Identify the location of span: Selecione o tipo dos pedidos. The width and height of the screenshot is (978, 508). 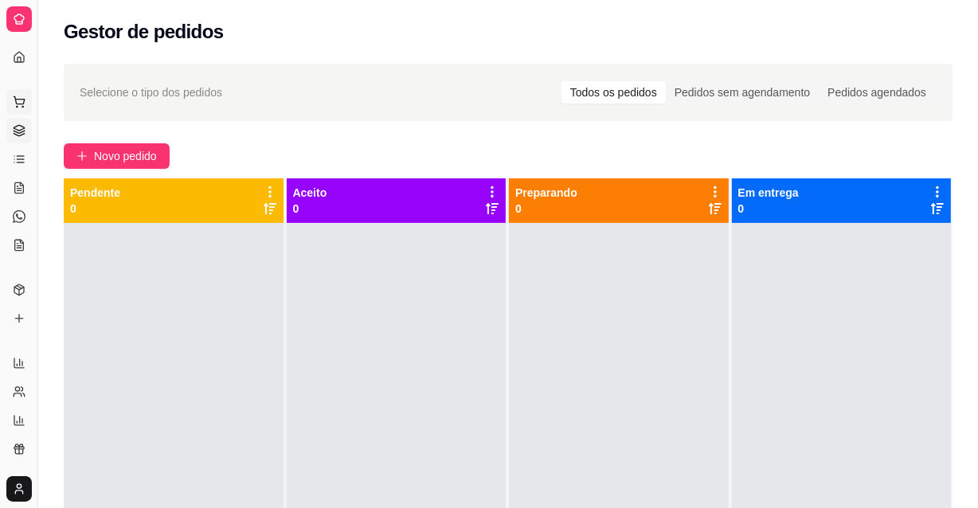
(151, 92).